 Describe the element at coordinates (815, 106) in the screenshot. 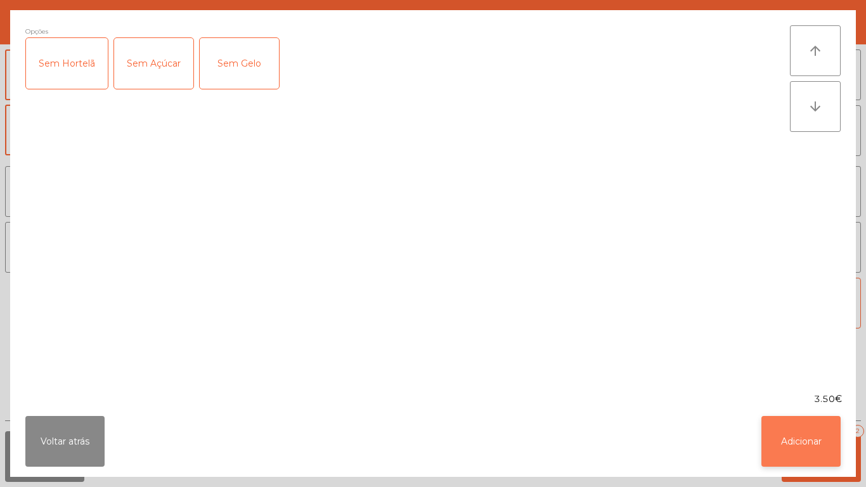

I see `i: arrow_downward` at that location.